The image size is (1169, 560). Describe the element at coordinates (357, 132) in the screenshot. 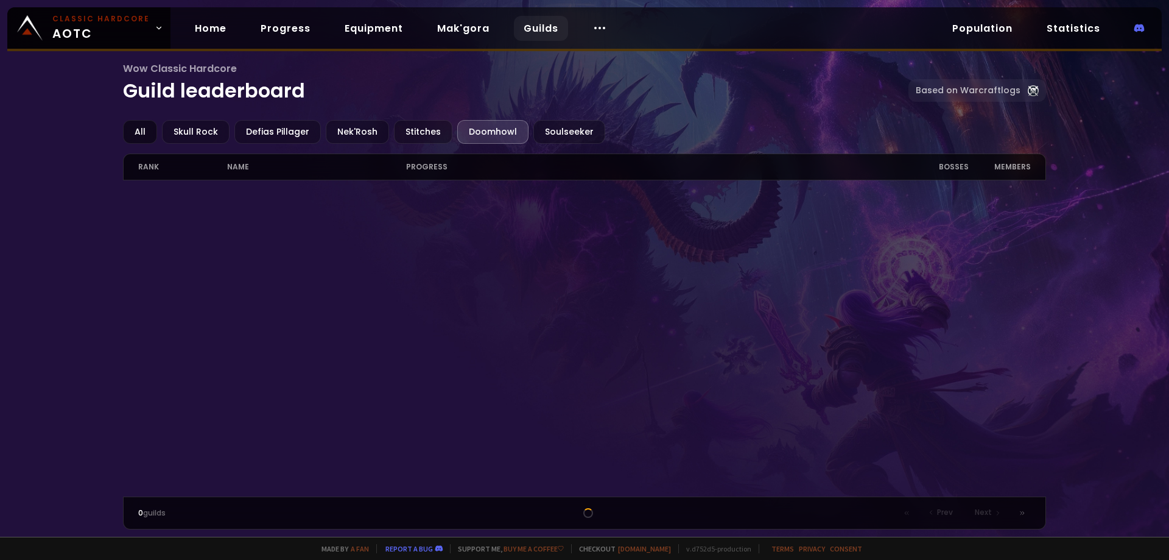

I see `div: Nek'Rosh` at that location.